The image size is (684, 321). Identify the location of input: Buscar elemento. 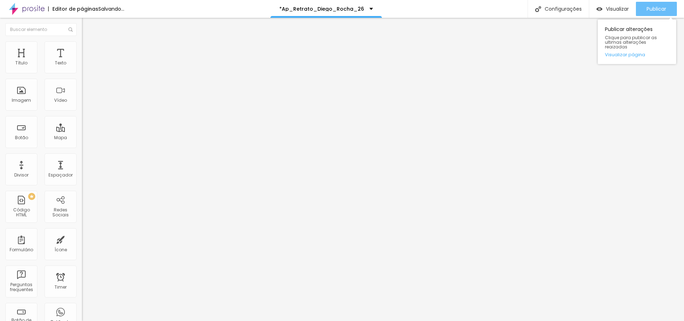
(41, 30).